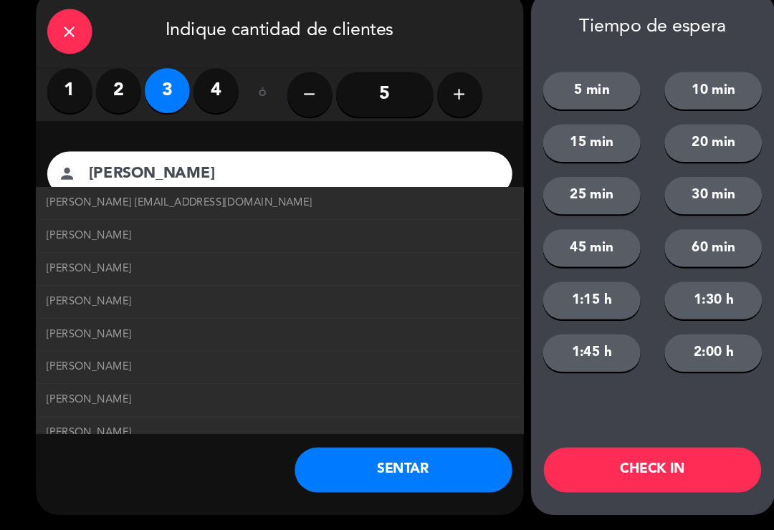 This screenshot has height=530, width=774. I want to click on i: remove, so click(296, 114).